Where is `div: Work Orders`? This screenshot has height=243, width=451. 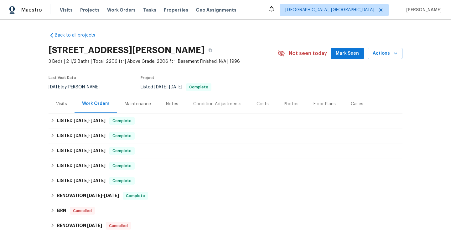 div: Work Orders is located at coordinates (96, 104).